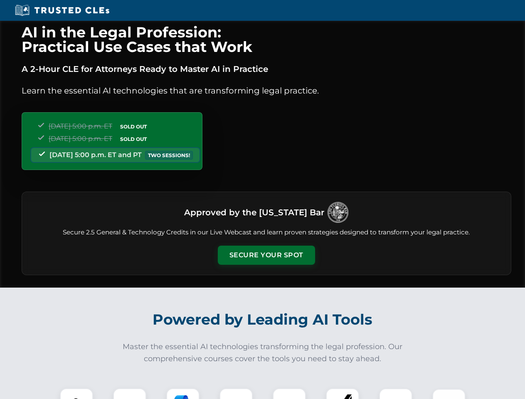 This screenshot has width=525, height=399. Describe the element at coordinates (267, 232) in the screenshot. I see `p: Secure 2.5 General & Technology Credits in our Live Webcast and learn proven strategies designed ...` at that location.